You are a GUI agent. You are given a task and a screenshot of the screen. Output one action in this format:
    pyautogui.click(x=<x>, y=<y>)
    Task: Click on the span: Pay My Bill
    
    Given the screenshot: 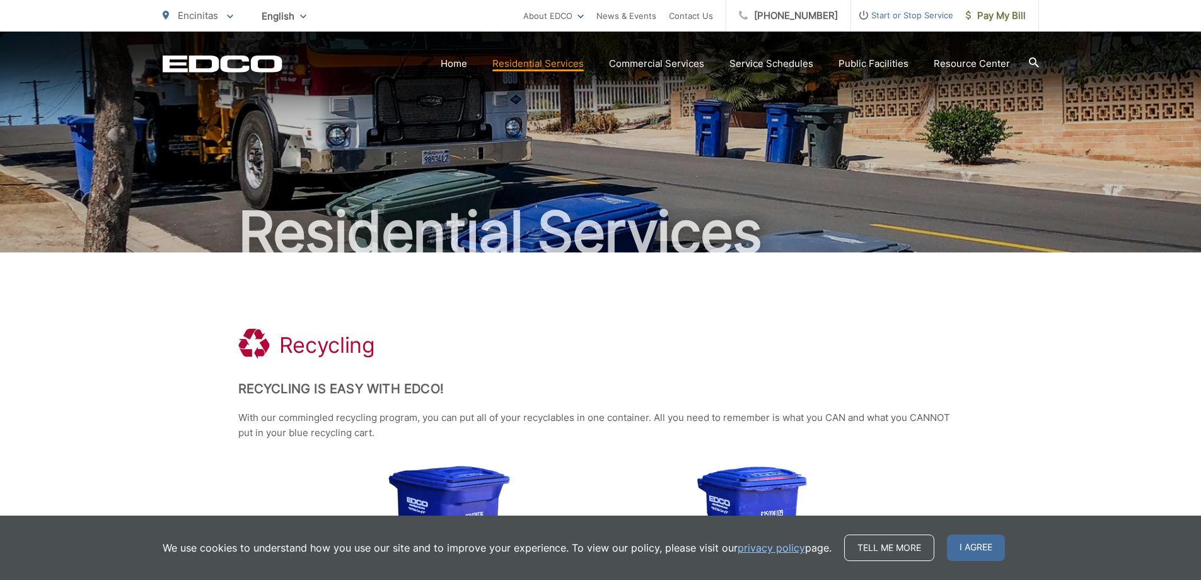 What is the action you would take?
    pyautogui.click(x=996, y=16)
    